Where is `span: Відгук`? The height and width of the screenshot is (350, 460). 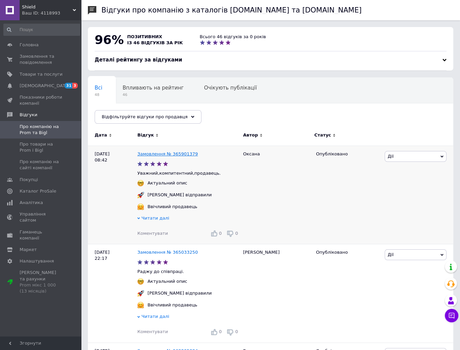 span: Відгук is located at coordinates (145, 135).